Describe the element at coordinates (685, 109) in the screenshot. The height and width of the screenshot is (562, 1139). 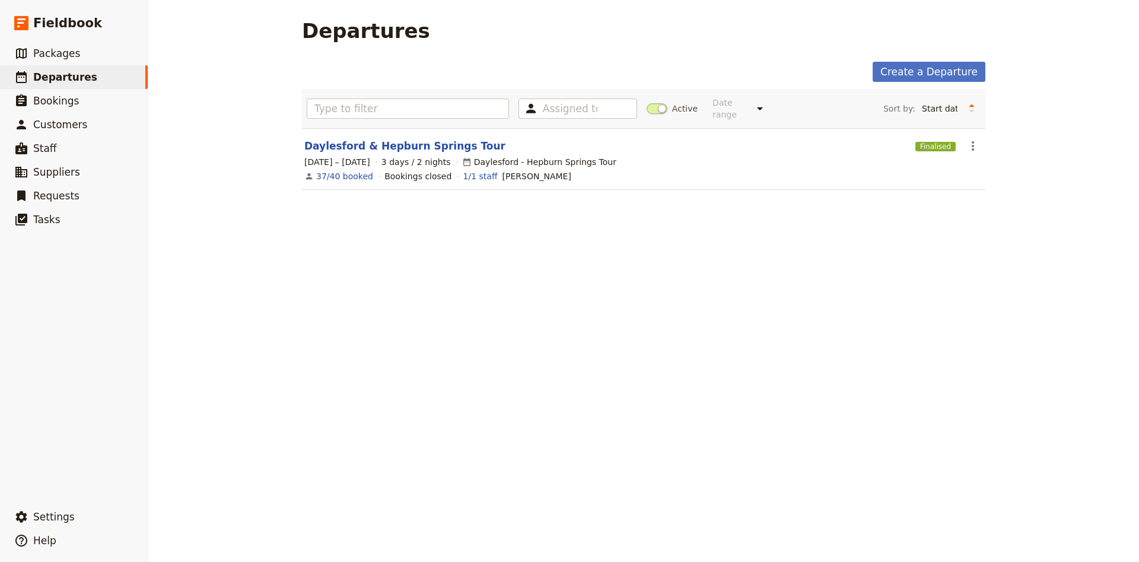
I see `span: Active` at that location.